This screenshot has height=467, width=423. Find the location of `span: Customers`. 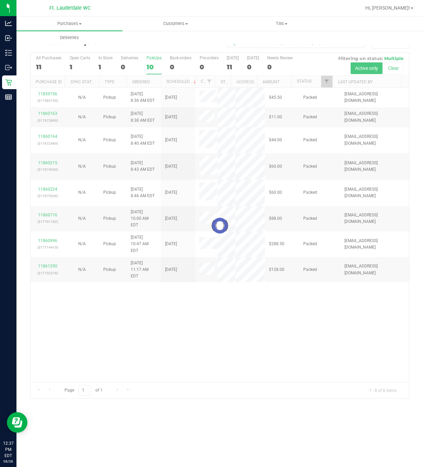

span: Customers is located at coordinates (175, 24).